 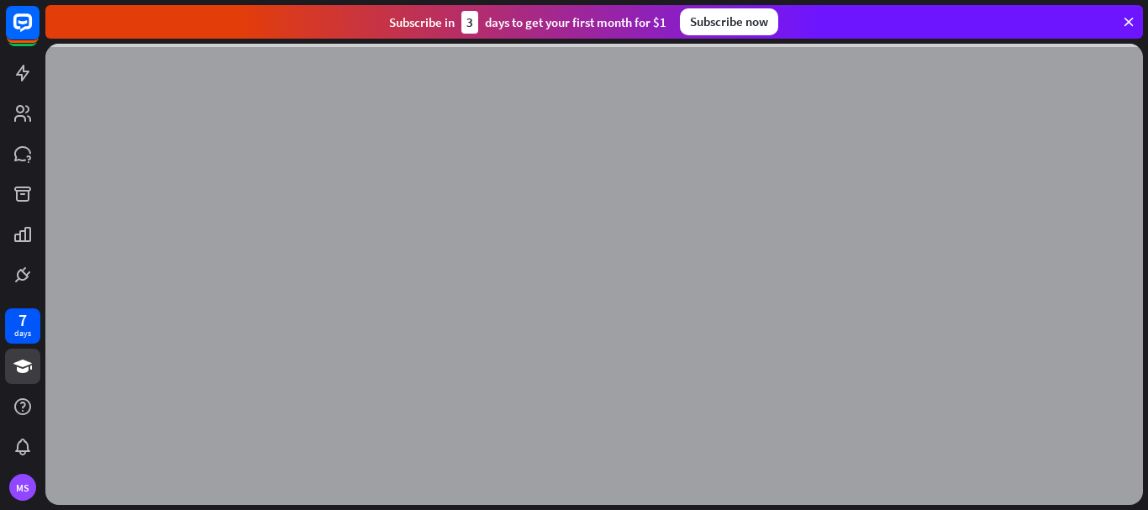 I want to click on div: MS, so click(x=23, y=487).